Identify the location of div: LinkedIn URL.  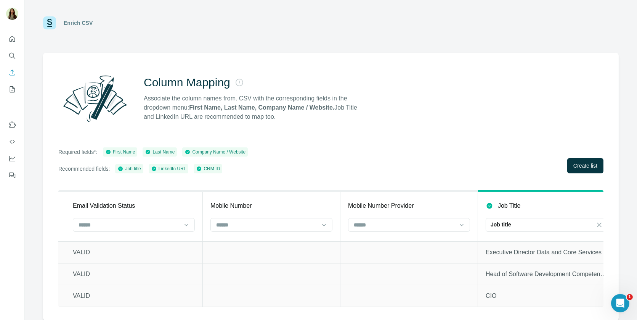
(169, 169).